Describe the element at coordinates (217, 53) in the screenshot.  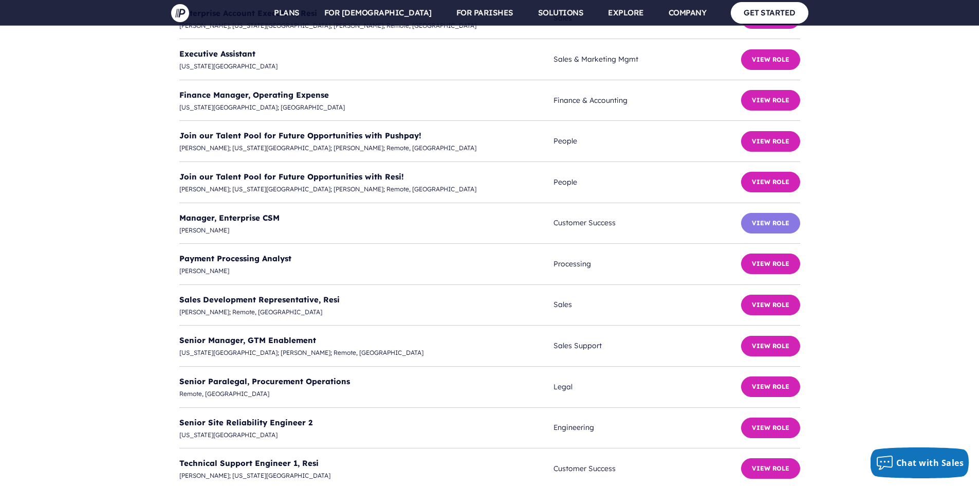
I see `a: Executive Assistant` at that location.